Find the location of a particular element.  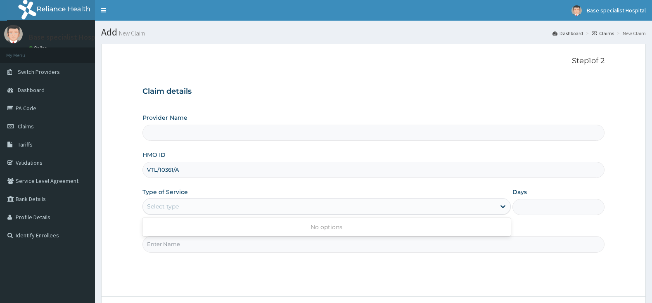

a: Online is located at coordinates (39, 48).